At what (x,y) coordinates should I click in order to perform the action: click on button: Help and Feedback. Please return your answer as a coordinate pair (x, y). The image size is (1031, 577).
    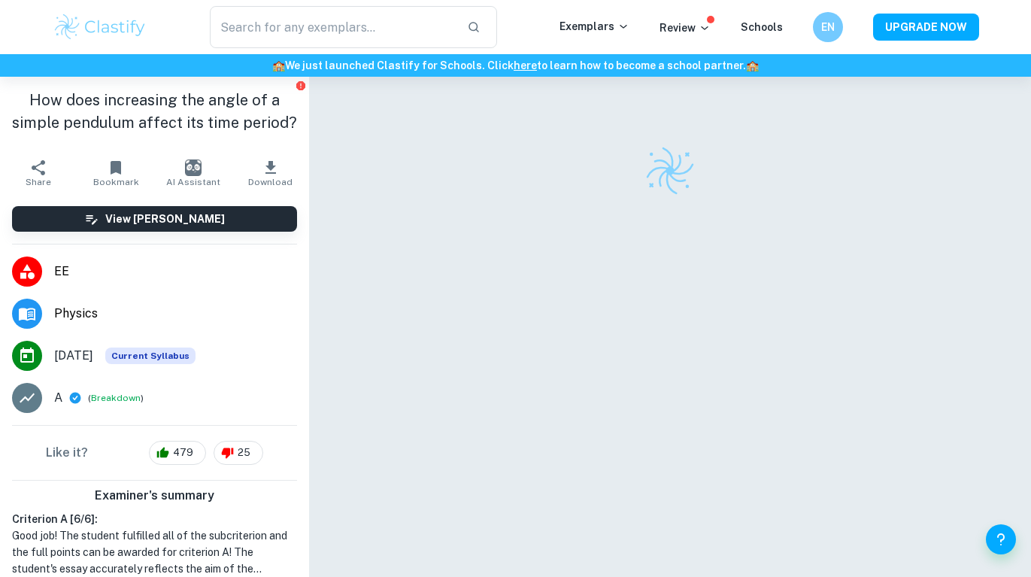
    Looking at the image, I should click on (1001, 539).